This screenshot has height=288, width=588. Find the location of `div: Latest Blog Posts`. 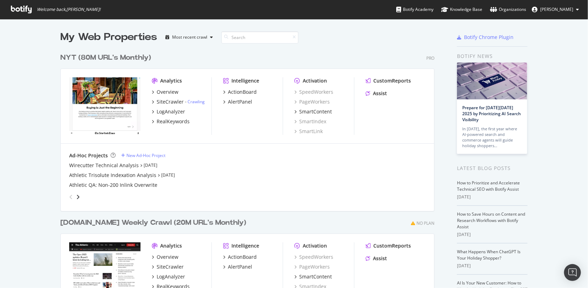

div: Latest Blog Posts is located at coordinates (492, 168).